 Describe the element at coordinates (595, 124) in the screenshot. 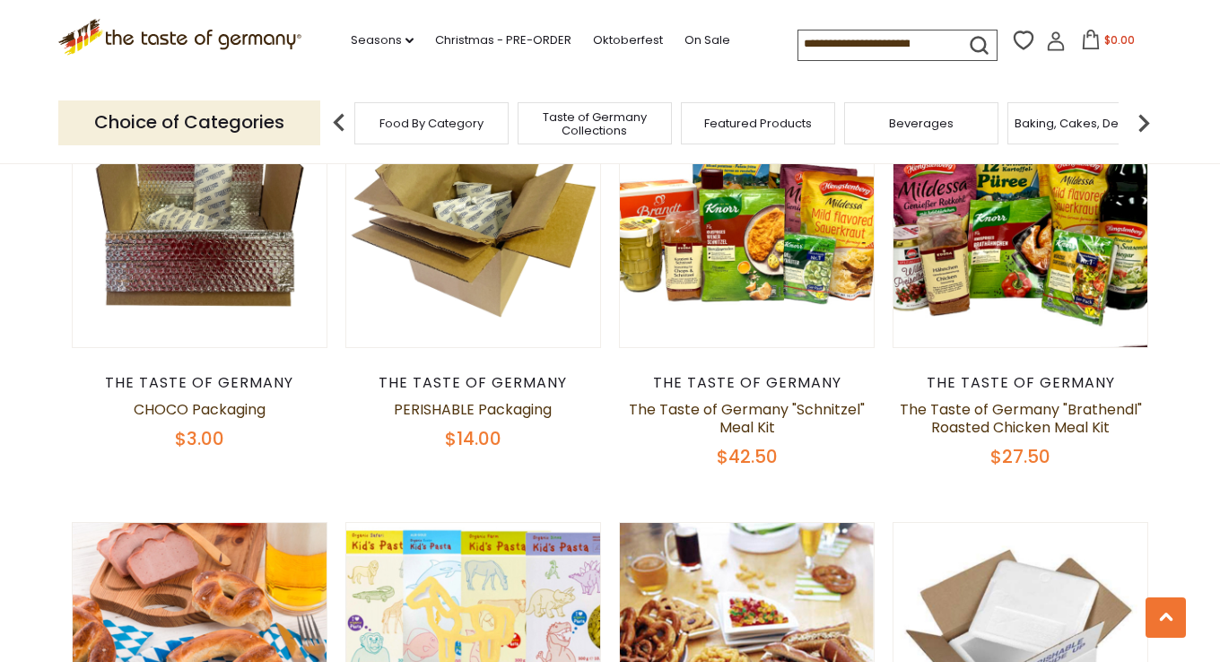

I see `a: Taste of Germany Collections` at that location.